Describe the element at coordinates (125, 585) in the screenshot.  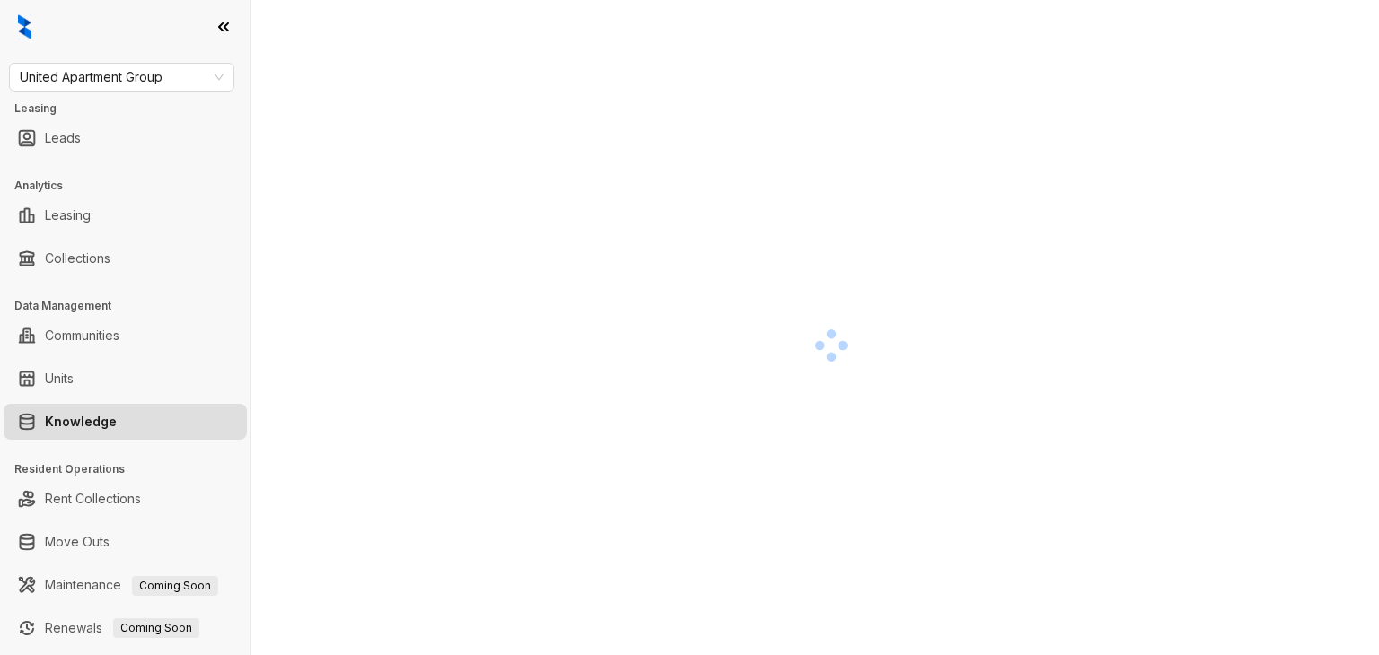
I see `li: Maintenance` at that location.